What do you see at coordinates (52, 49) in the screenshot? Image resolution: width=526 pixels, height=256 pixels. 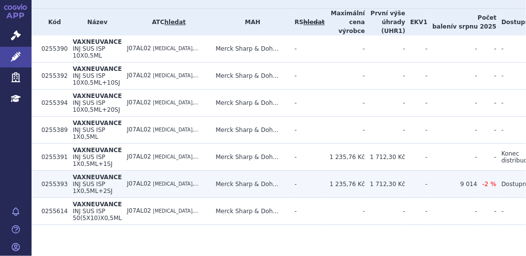 I see `td: 0255390` at bounding box center [52, 49].